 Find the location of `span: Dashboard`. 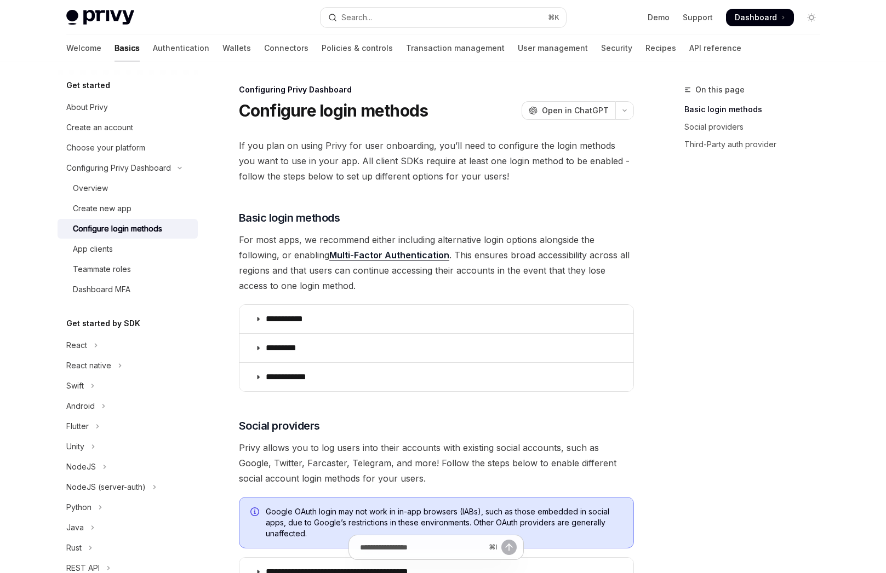

span: Dashboard is located at coordinates (755, 18).